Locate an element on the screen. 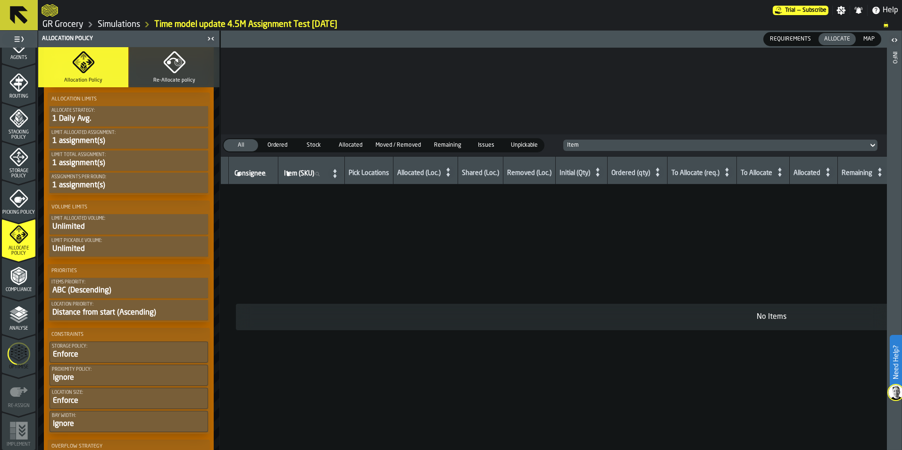 The width and height of the screenshot is (902, 450). button: Limit Allocated assignment:1 assignment(s) is located at coordinates (129, 138).